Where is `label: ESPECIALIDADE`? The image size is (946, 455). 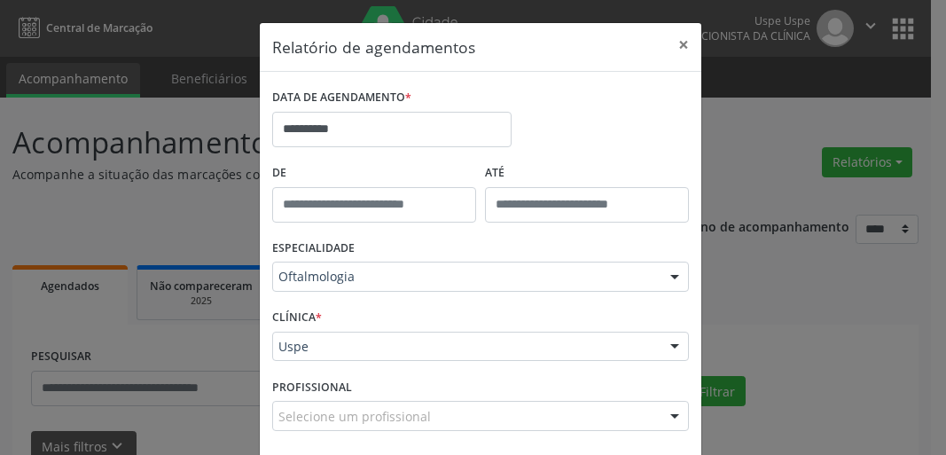
label: ESPECIALIDADE is located at coordinates (313, 248).